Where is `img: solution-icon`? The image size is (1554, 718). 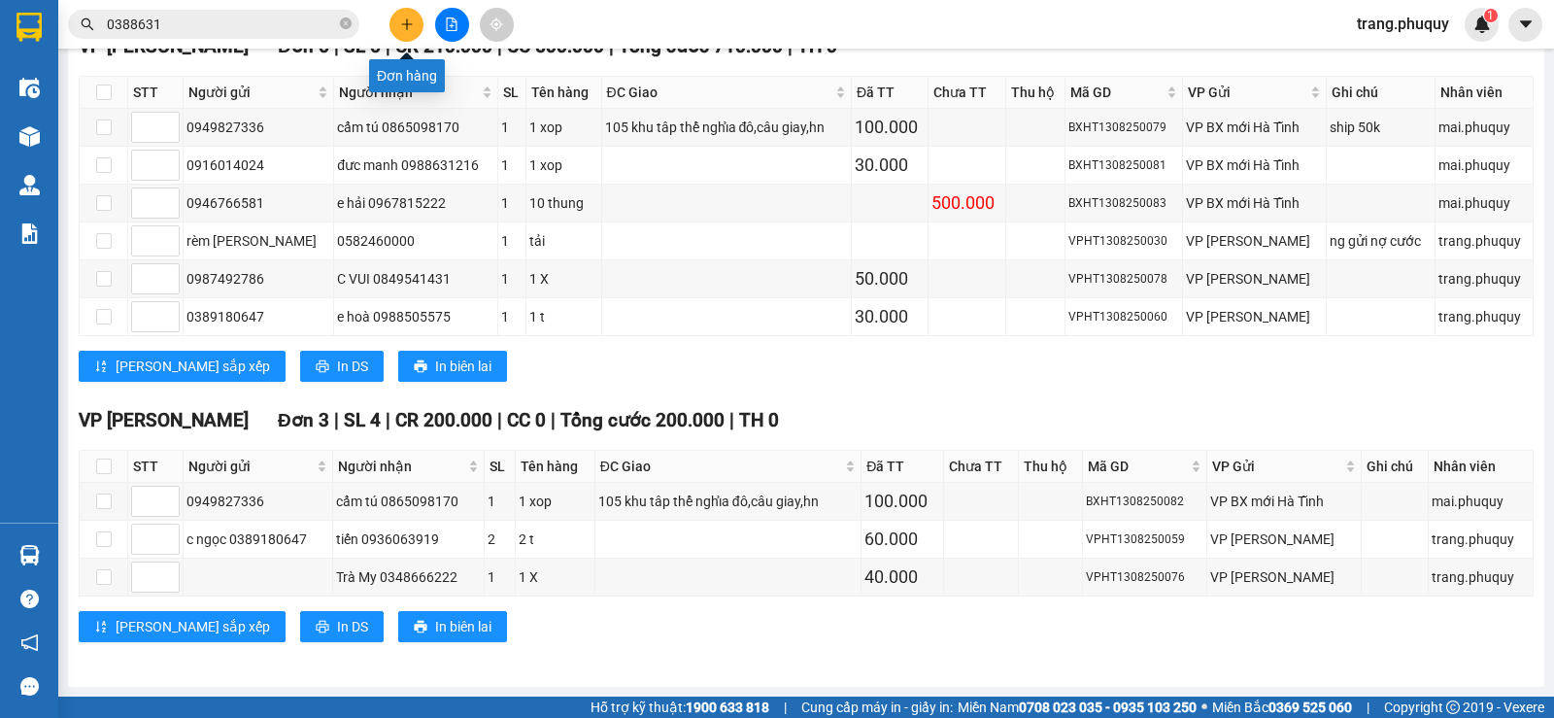 img: solution-icon is located at coordinates (29, 233).